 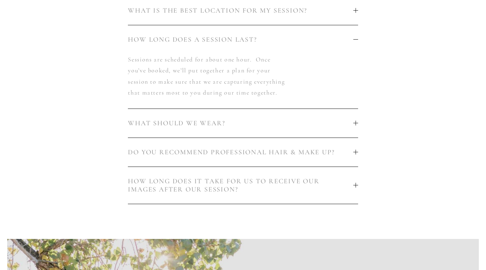 What do you see at coordinates (240, 123) in the screenshot?
I see `span: WHAT SHOULD WE WEAR?` at bounding box center [240, 123].